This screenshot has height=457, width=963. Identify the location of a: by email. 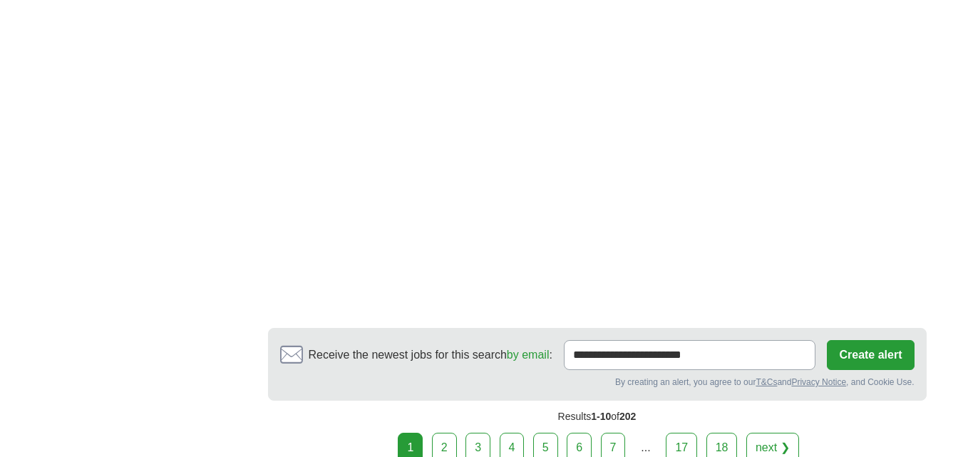
(528, 354).